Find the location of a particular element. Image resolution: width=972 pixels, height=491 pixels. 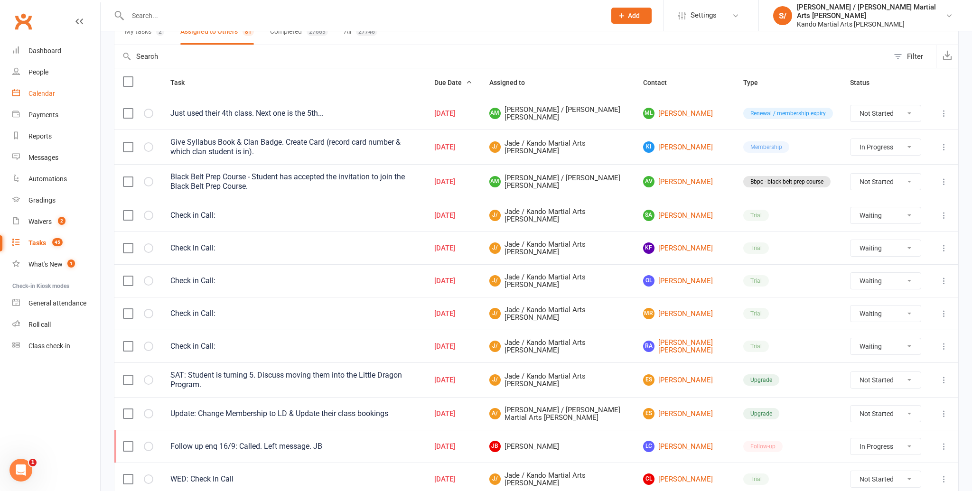

div: Reports is located at coordinates (40, 136).